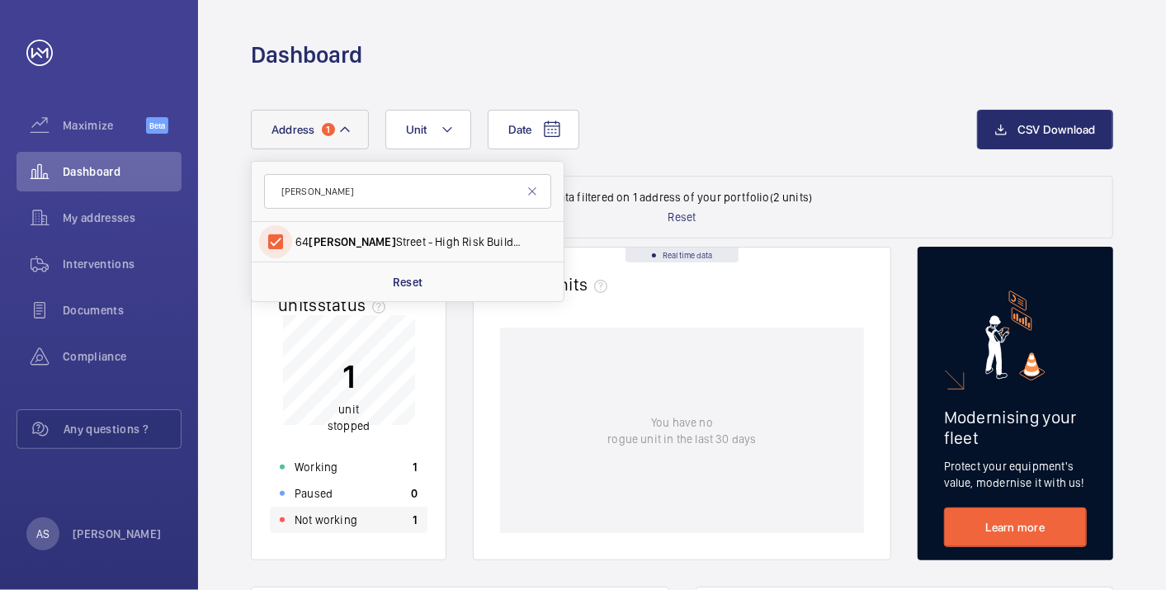  What do you see at coordinates (122, 357) in the screenshot?
I see `span: Compliance` at bounding box center [122, 357].